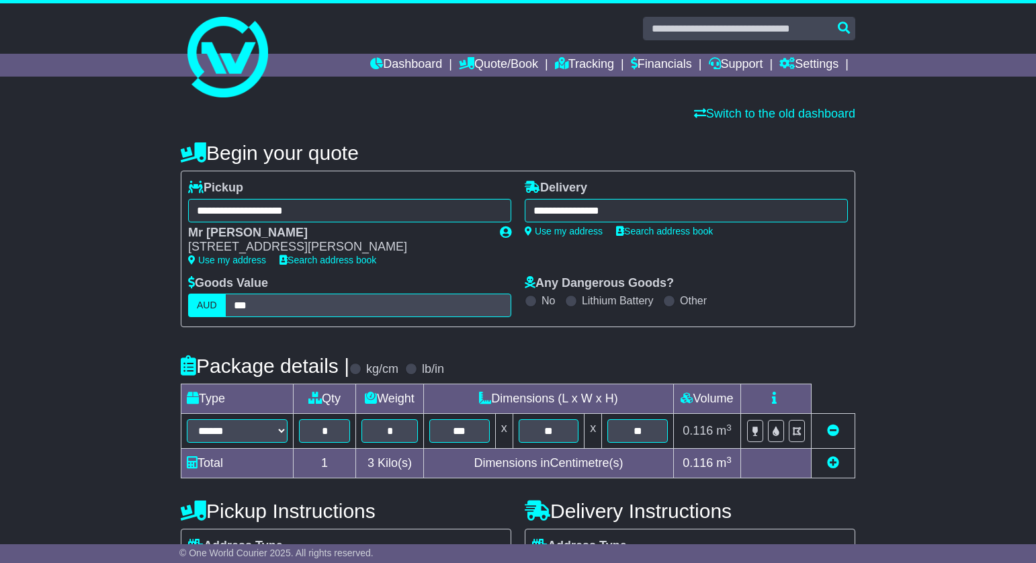 Image resolution: width=1036 pixels, height=563 pixels. Describe the element at coordinates (371, 463) in the screenshot. I see `span: 3` at that location.